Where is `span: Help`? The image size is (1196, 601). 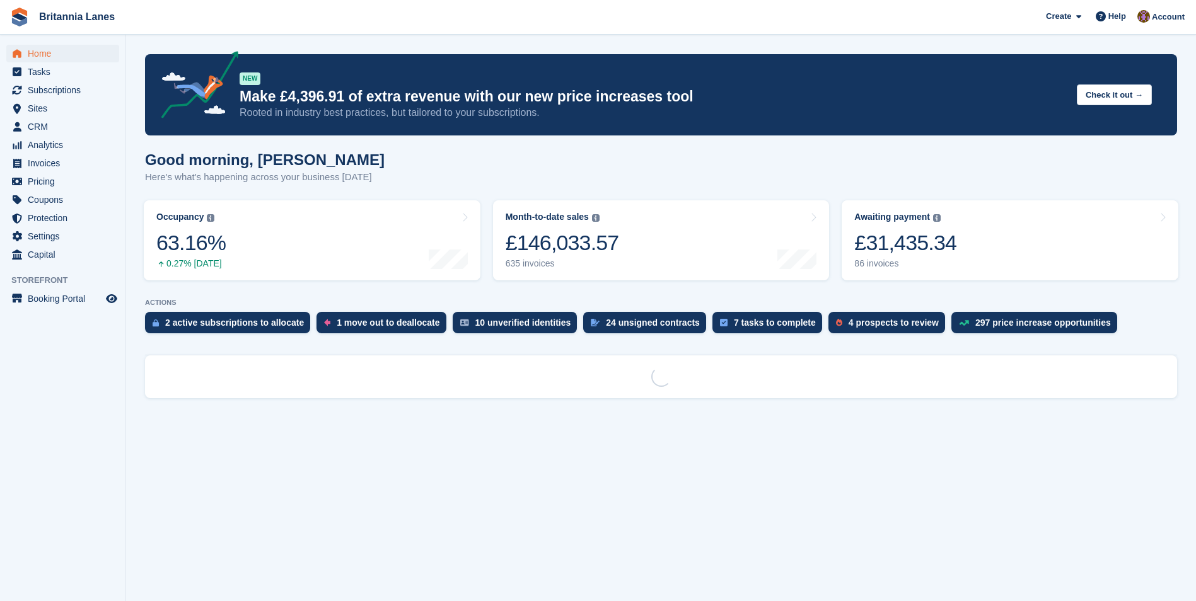 span: Help is located at coordinates (1117, 16).